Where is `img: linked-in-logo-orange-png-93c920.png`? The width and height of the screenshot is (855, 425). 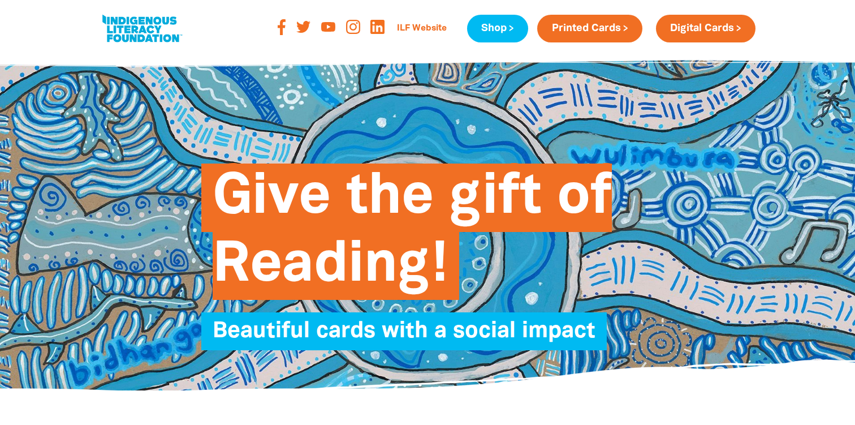
img: linked-in-logo-orange-png-93c920.png is located at coordinates (377, 27).